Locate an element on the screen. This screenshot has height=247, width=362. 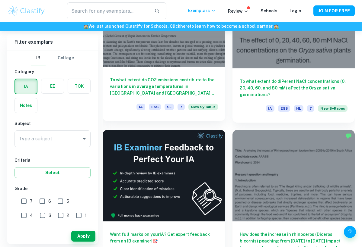
h6: To what extent do CO2 emissions contribute to the variations in average temperatures in [GEOGRAPH... is located at coordinates (164, 87).